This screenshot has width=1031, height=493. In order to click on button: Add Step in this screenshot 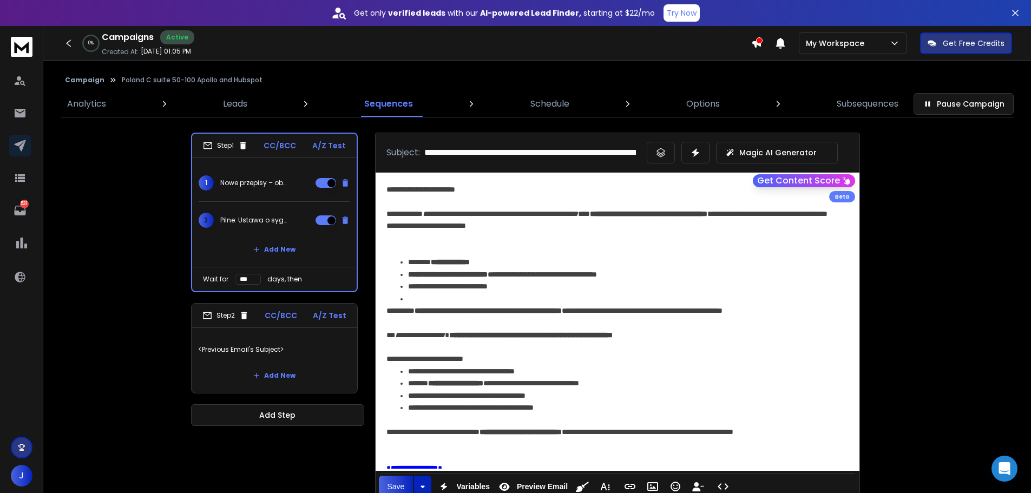, I will do `click(278, 415)`.